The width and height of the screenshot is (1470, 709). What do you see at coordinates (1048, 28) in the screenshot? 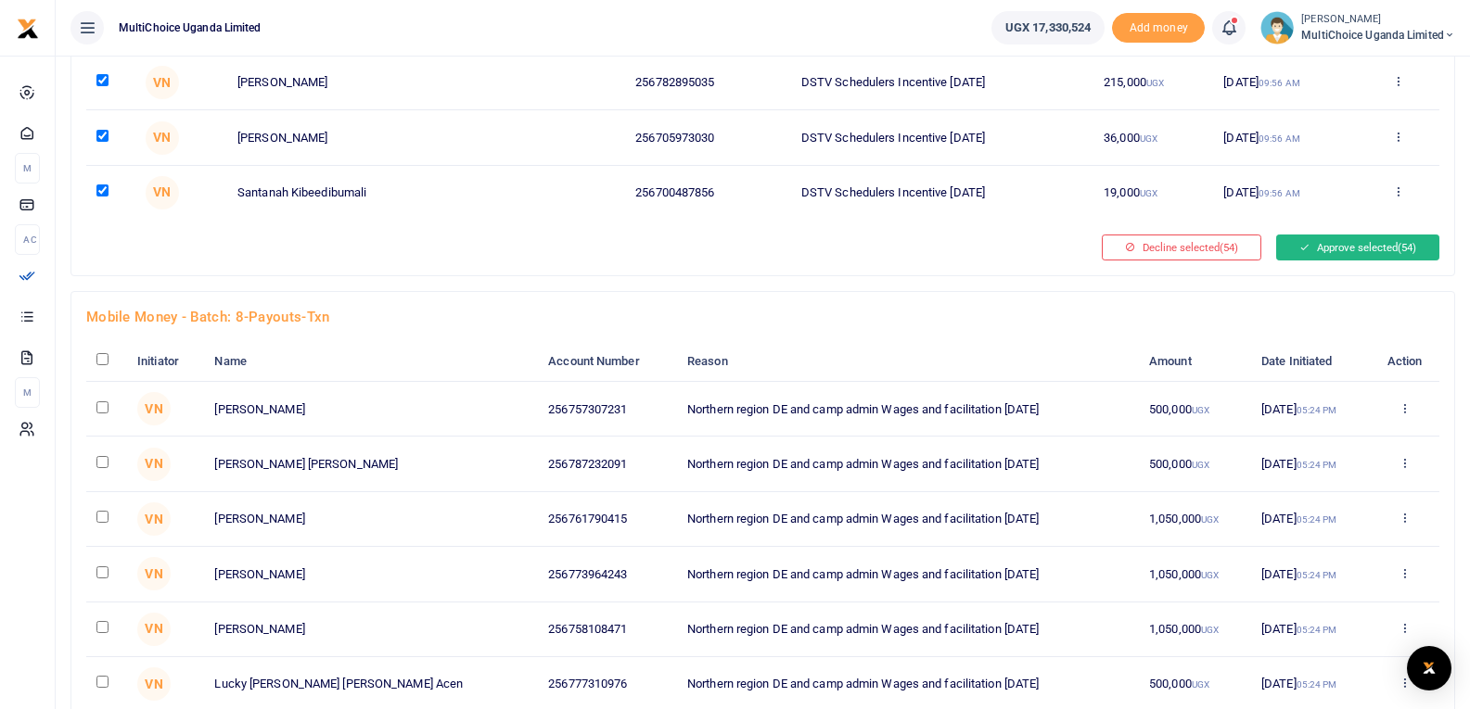
I see `li: Wallet ballance` at bounding box center [1048, 28].